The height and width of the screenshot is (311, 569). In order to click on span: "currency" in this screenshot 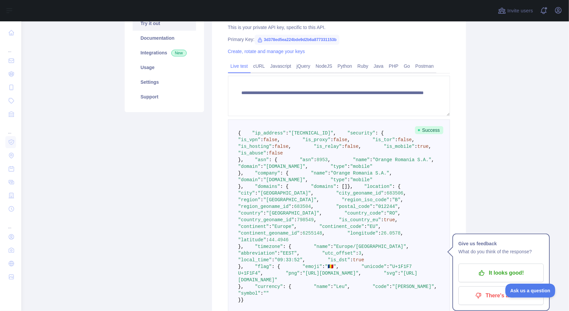, I will do `click(269, 286)`.